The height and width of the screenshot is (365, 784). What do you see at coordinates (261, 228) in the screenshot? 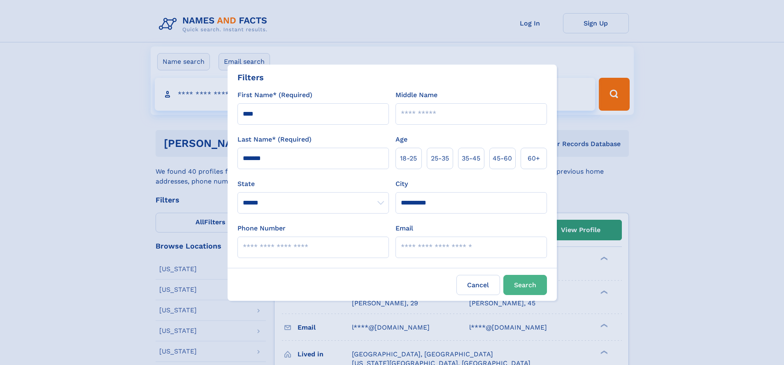
I see `label: Phone Number` at bounding box center [261, 228].